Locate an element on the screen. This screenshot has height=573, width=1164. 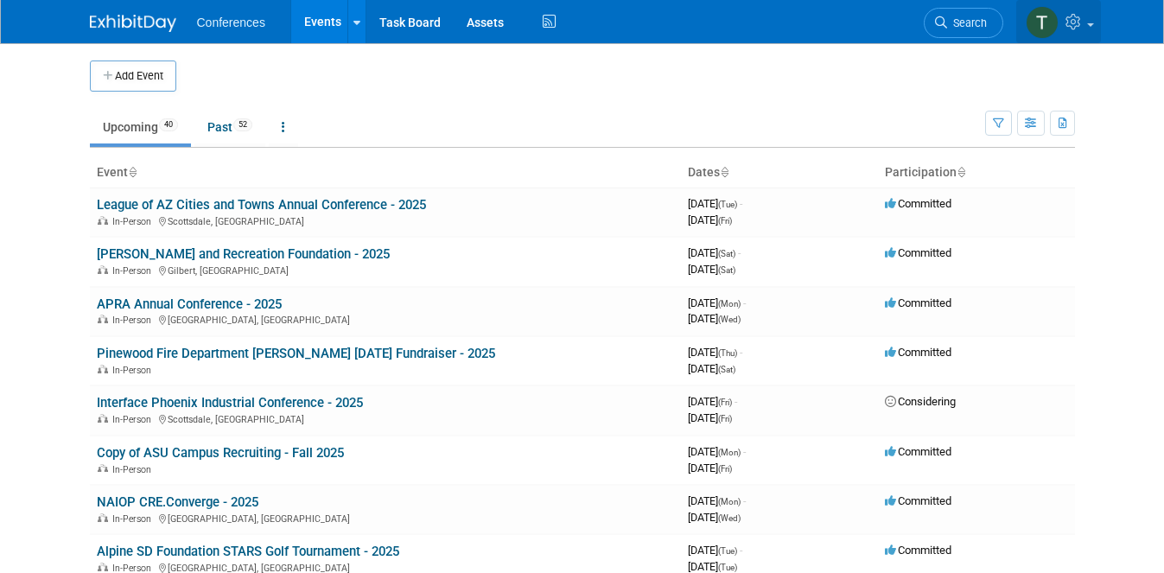
img: ExhibitDay is located at coordinates (133, 23).